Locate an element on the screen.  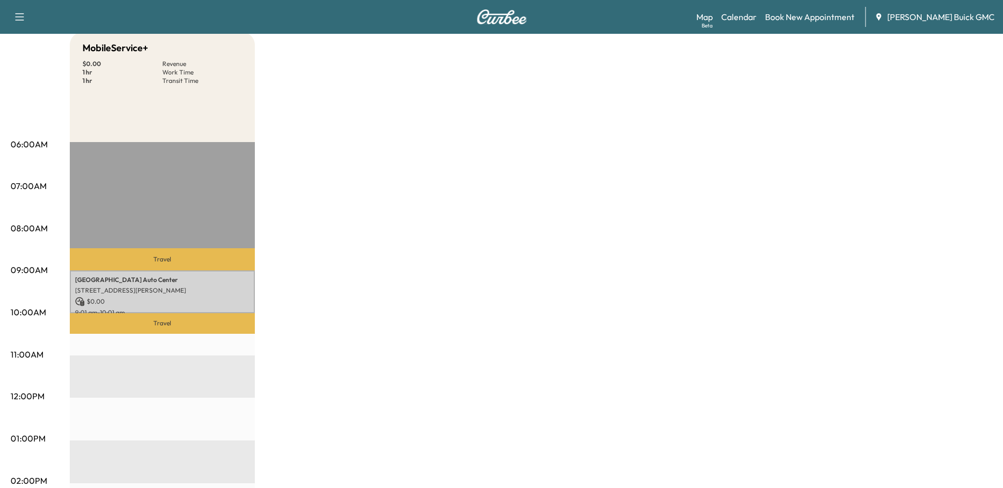
p: 09:00AM is located at coordinates (29, 270).